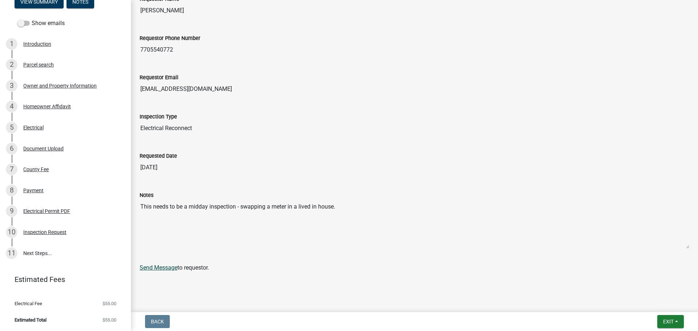  I want to click on div: Electrical Permit PDF, so click(47, 211).